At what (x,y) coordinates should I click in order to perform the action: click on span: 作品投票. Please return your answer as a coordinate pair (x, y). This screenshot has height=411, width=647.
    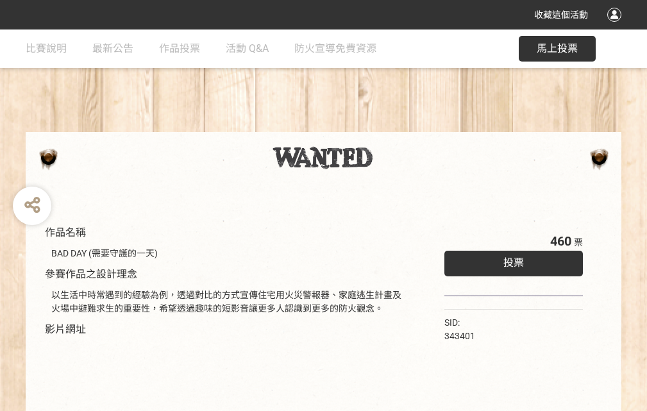
    Looking at the image, I should click on (180, 48).